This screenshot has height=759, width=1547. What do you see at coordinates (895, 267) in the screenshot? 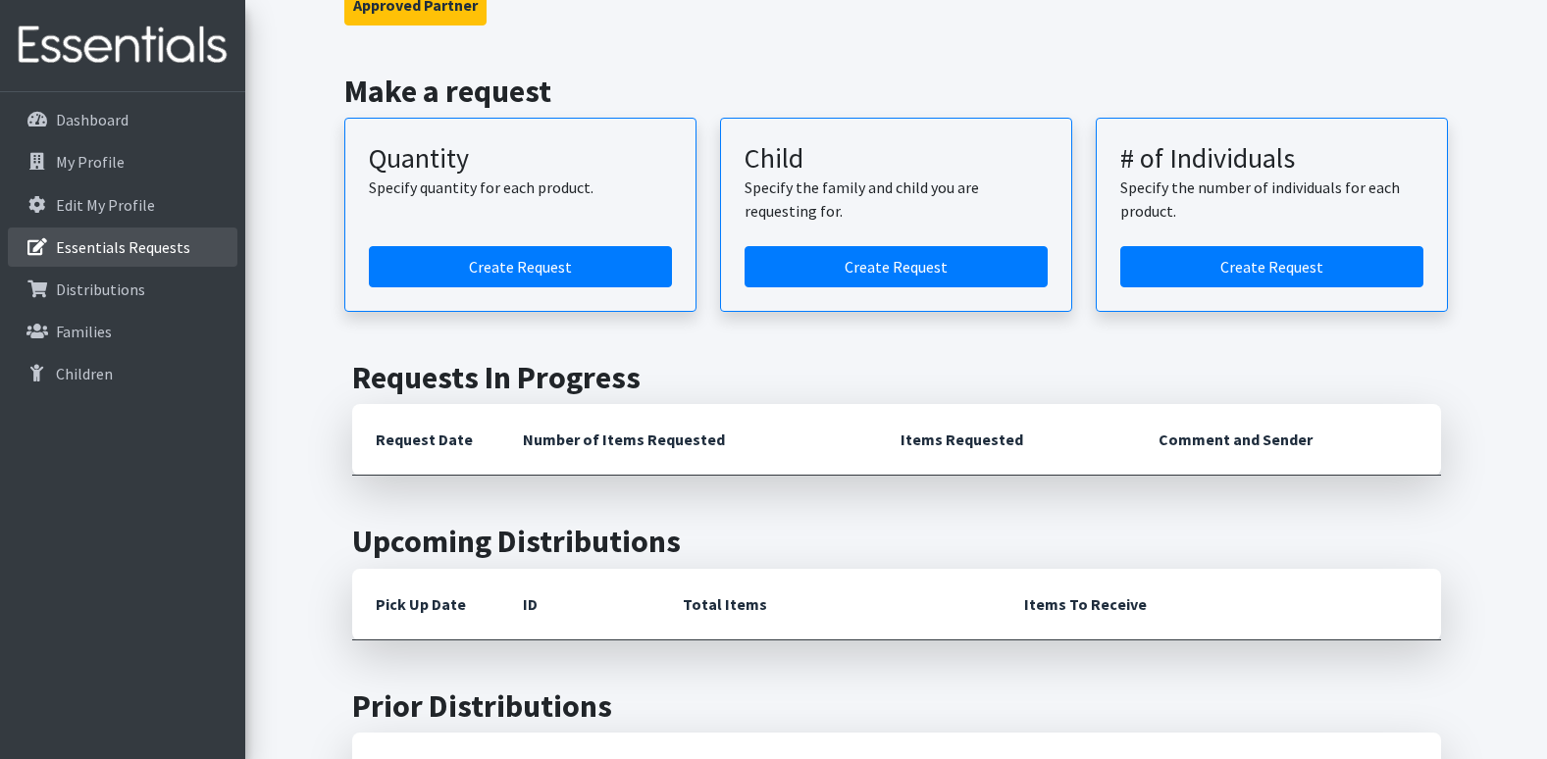
I see `a: Create a request for a child or family` at bounding box center [895, 267].